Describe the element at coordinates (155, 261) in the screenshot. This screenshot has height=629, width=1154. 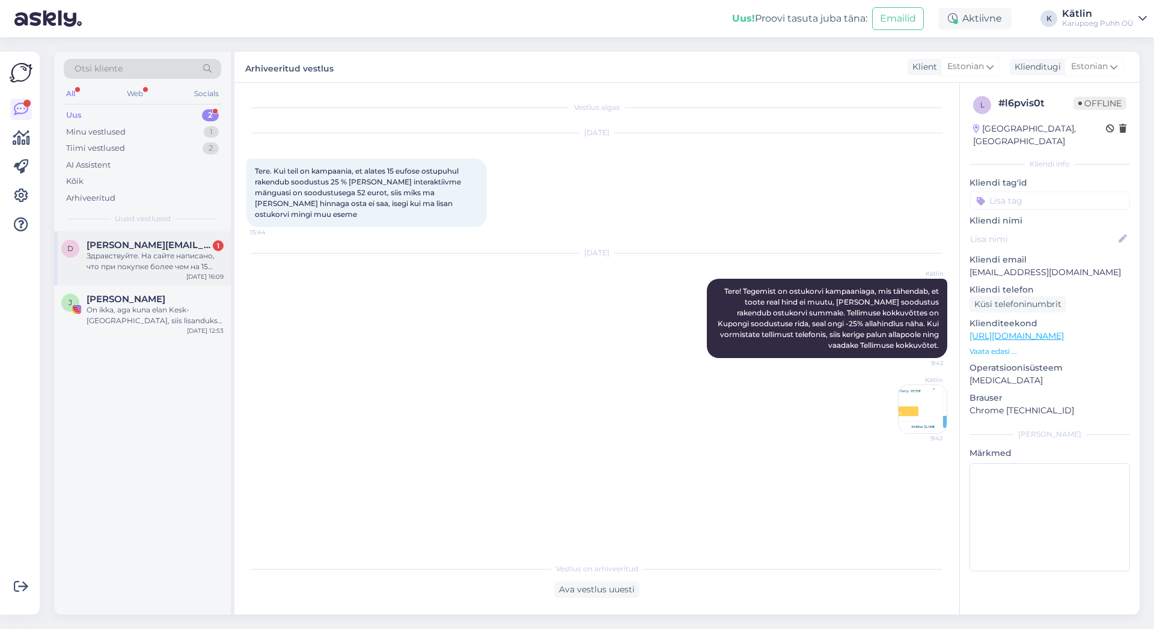
I see `div: Здравствуйте. На сайте написано, что при покупке более чем на 15 евро игра Кубиковые птицы будет ...` at that location.